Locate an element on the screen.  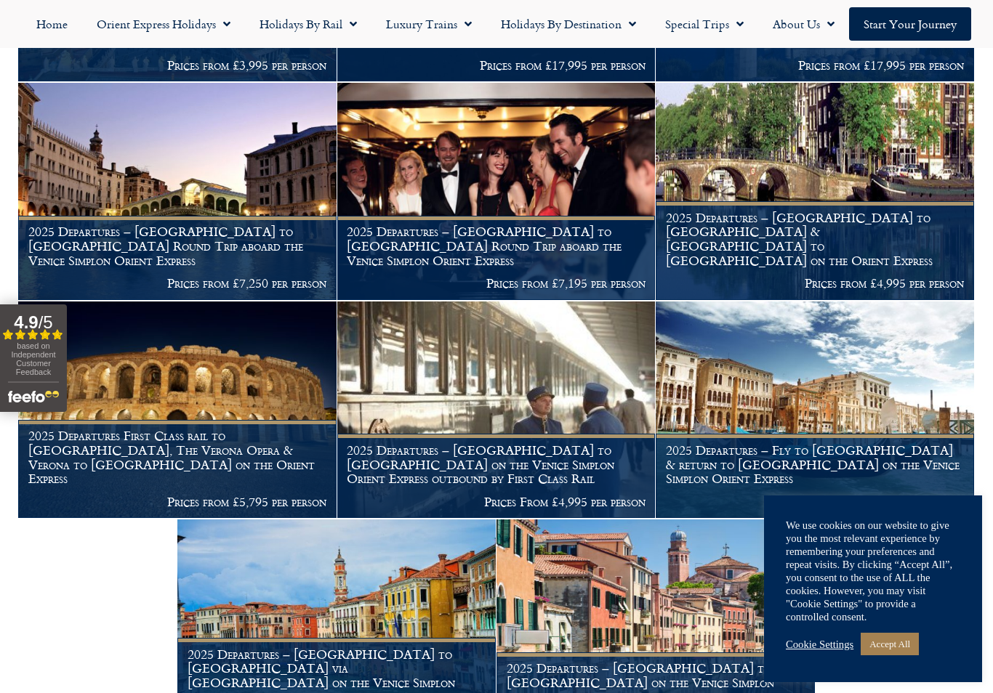
div: We use cookies on our website to give you the most relevant experience by remembering your prefer... is located at coordinates (873, 571).